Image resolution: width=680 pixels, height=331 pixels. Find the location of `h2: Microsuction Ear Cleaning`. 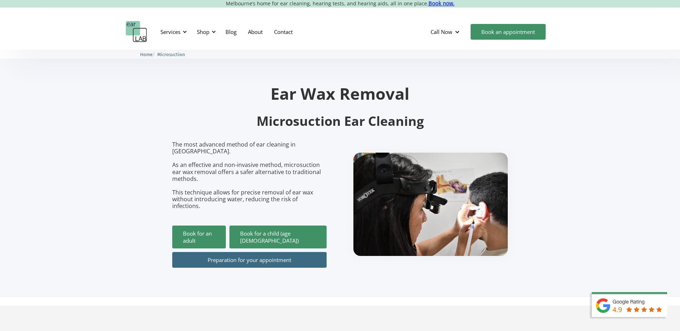

h2: Microsuction Ear Cleaning is located at coordinates (340, 121).